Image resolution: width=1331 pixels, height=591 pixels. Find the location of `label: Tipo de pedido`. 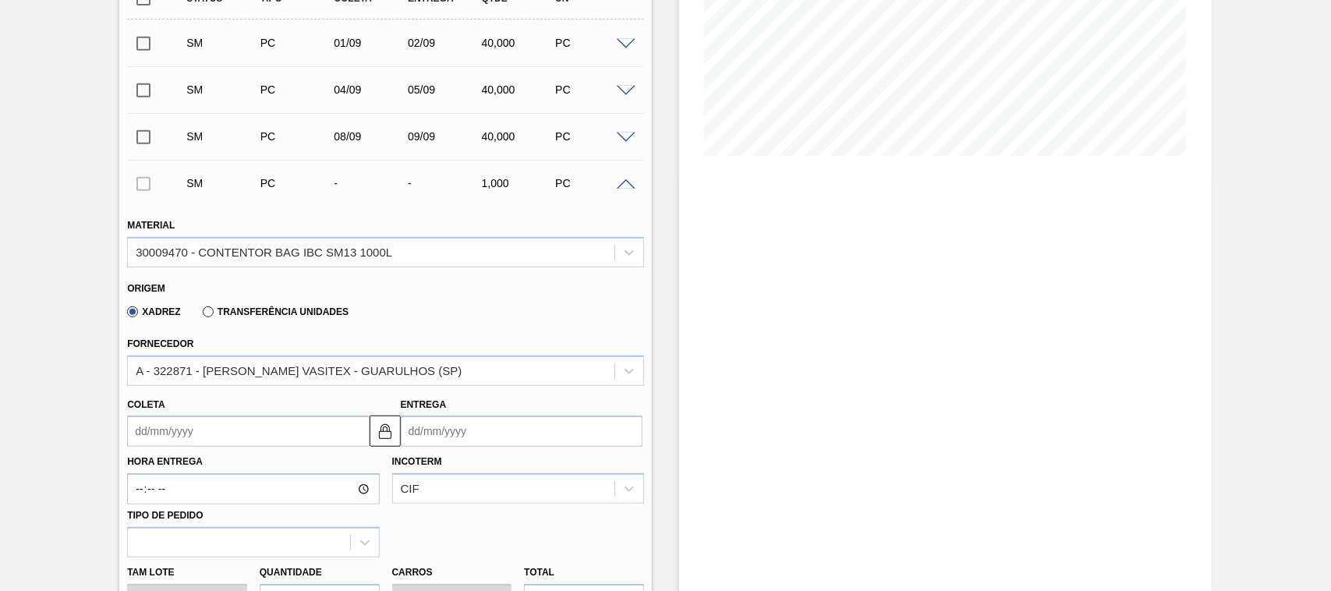

label: Tipo de pedido is located at coordinates (164, 515).